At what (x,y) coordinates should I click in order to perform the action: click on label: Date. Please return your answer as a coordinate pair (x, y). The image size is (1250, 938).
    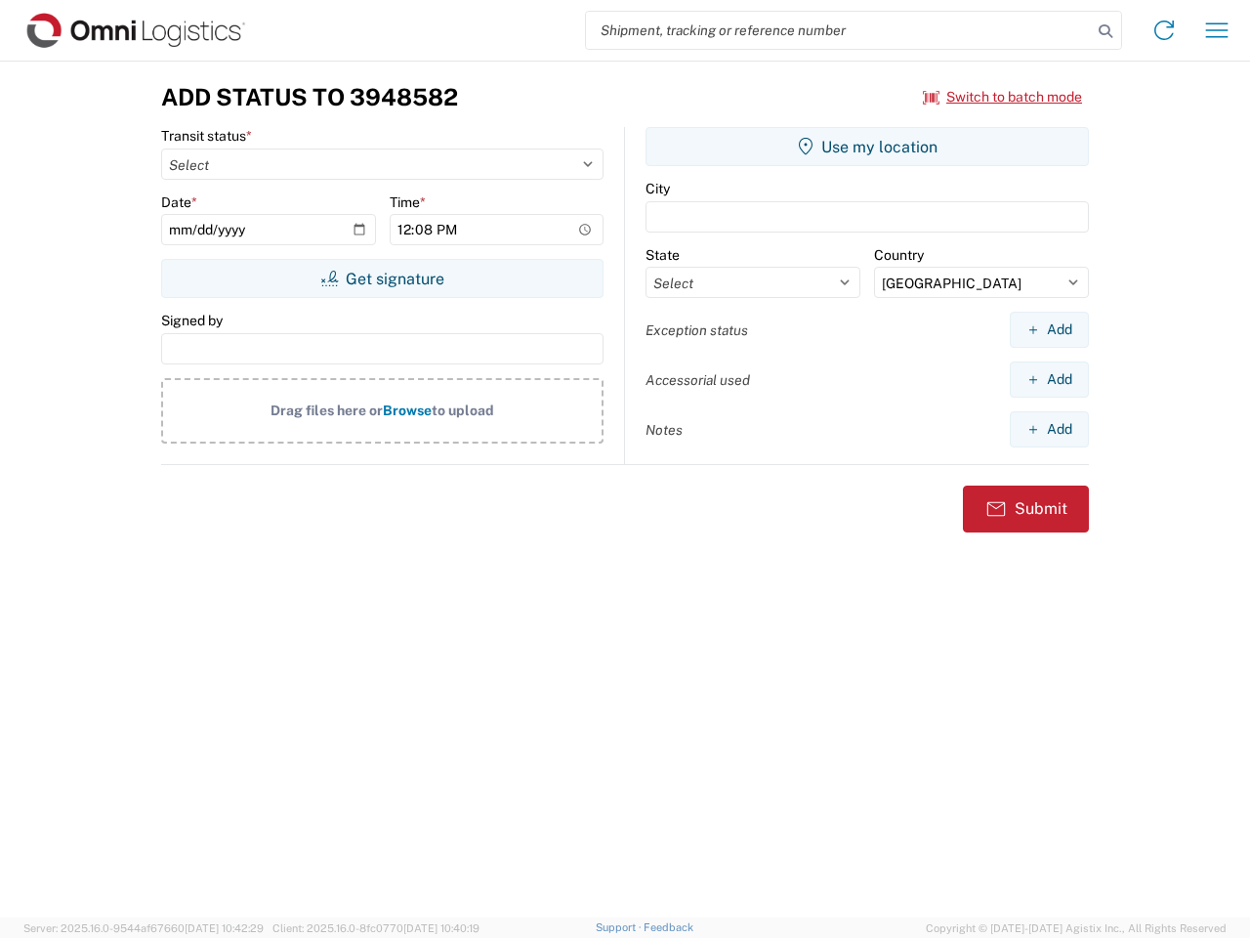
    Looking at the image, I should click on (179, 202).